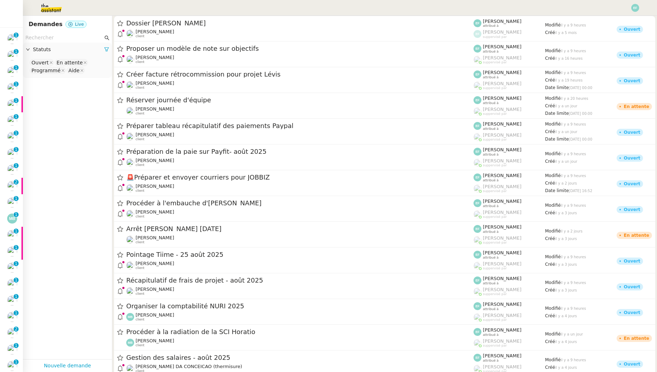 The image size is (657, 372). What do you see at coordinates (566, 316) in the screenshot?
I see `span: il y a 4 jours` at bounding box center [566, 316].